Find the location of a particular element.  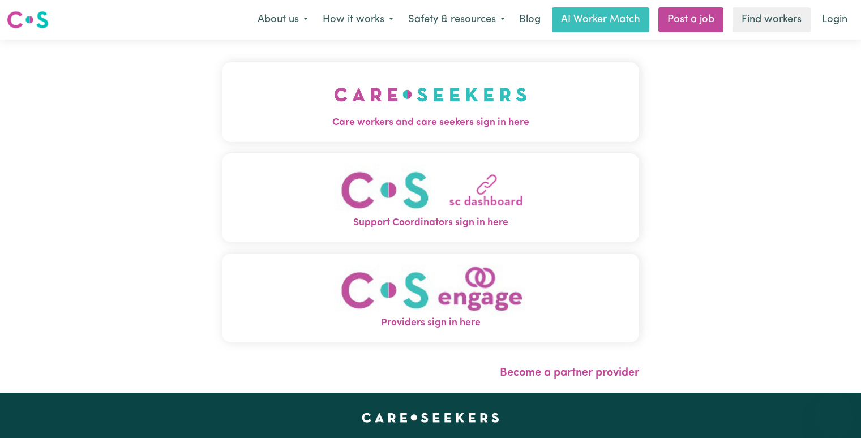

span: Support Coordinators sign in here is located at coordinates (430, 223).